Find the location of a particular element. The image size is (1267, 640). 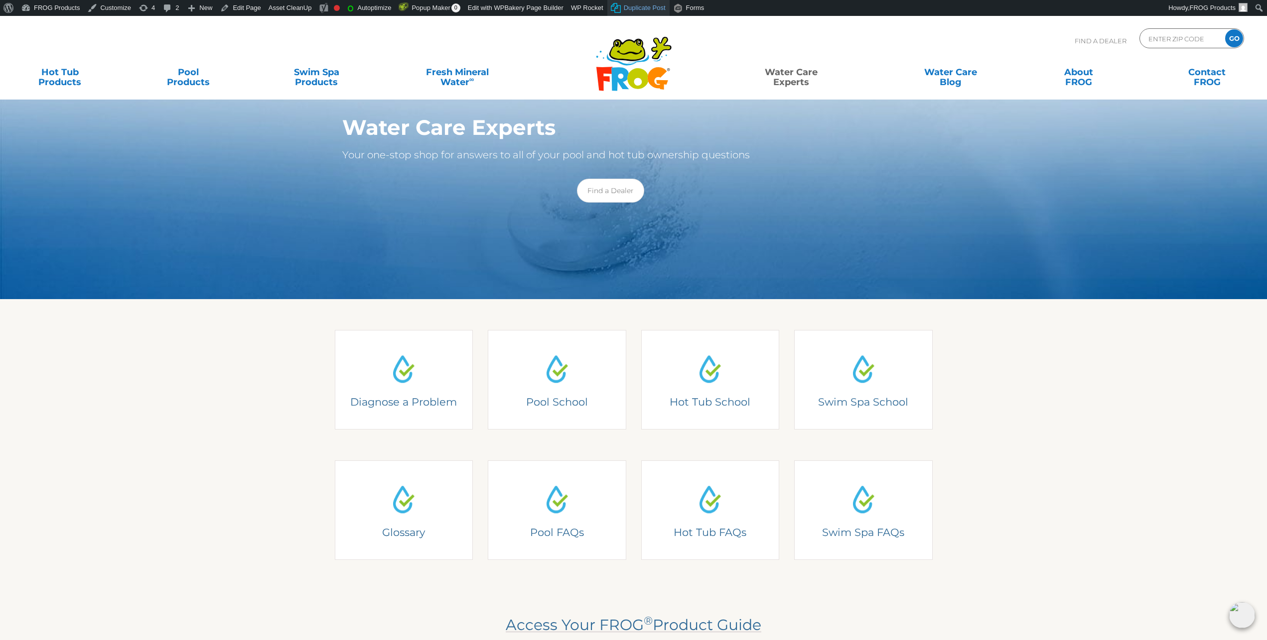

a: Fresh MineralWater∞ is located at coordinates (457, 72).